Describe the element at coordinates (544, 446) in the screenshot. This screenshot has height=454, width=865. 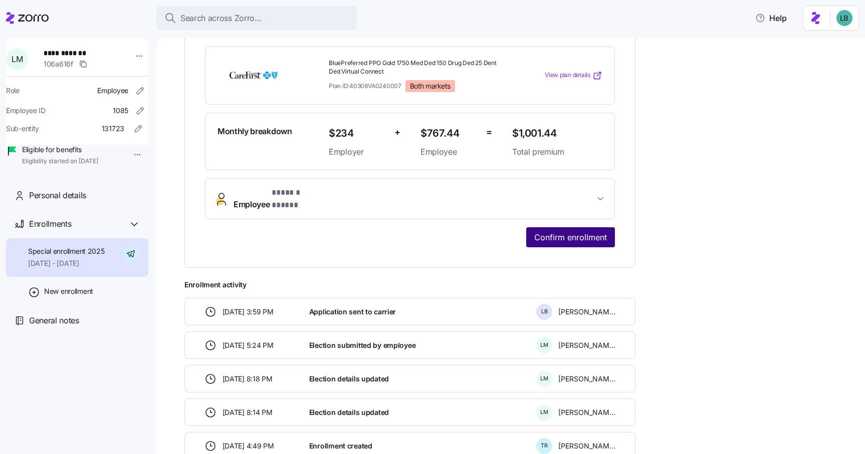
I see `span: T R` at that location.